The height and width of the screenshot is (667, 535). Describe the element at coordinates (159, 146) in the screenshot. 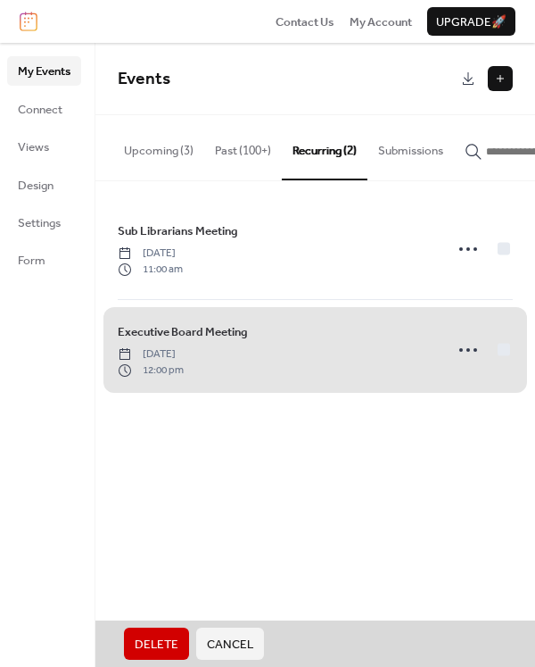

I see `button: Upcoming (3)` at that location.